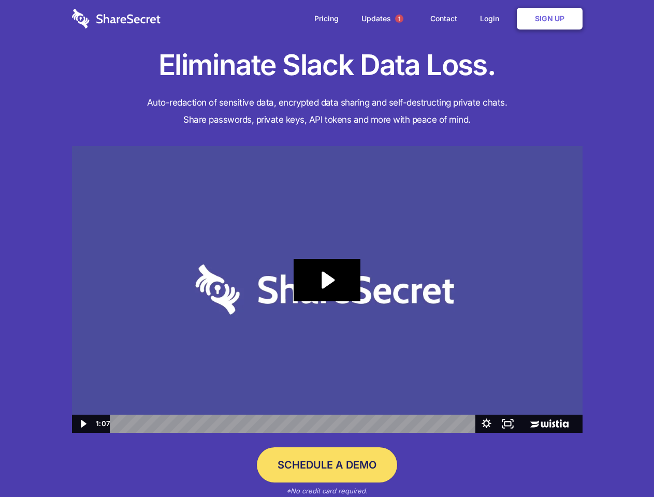  I want to click on a: Sign Up, so click(549, 19).